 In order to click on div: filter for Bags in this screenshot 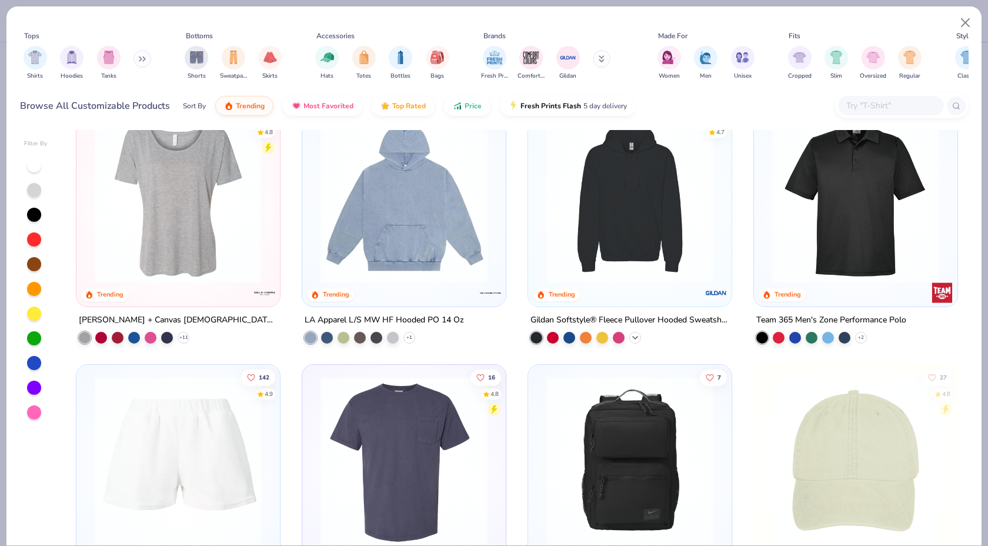, I will do `click(437, 63)`.